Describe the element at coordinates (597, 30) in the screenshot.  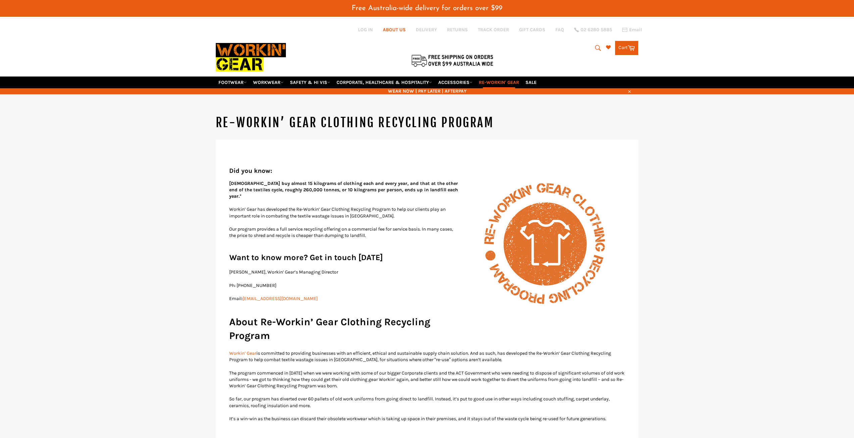
I see `span: 02 6280 5885` at that location.